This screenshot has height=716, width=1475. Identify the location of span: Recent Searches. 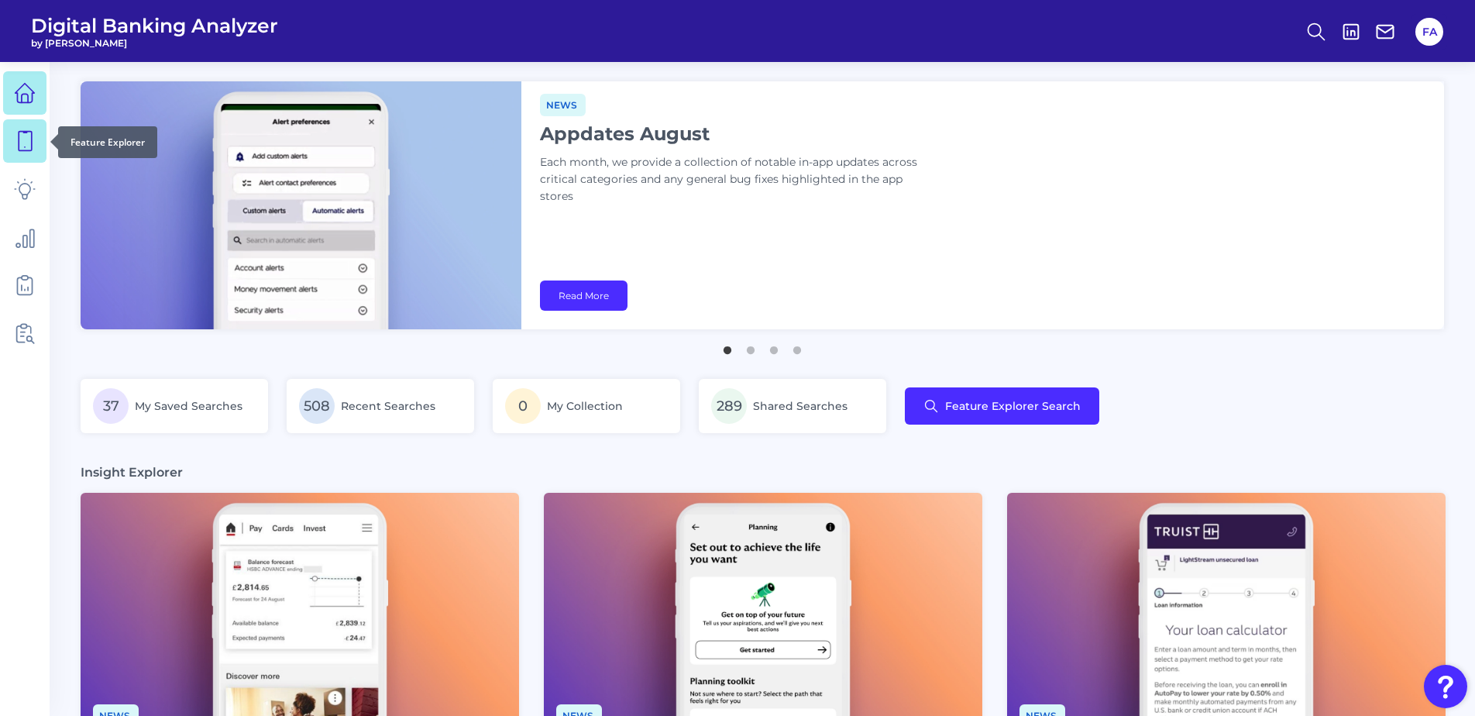
(388, 406).